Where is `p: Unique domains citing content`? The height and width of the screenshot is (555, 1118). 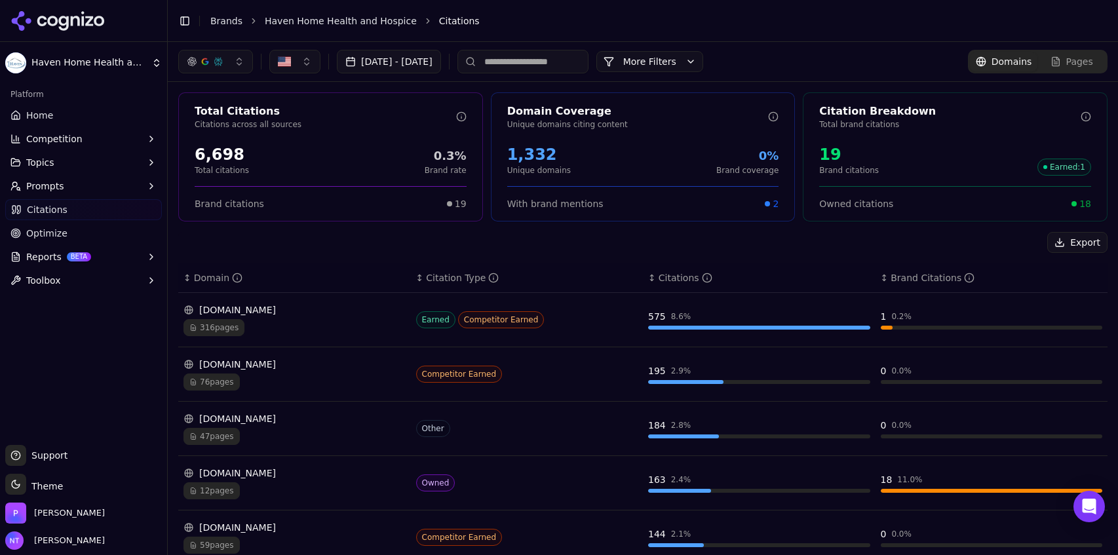 p: Unique domains citing content is located at coordinates (638, 125).